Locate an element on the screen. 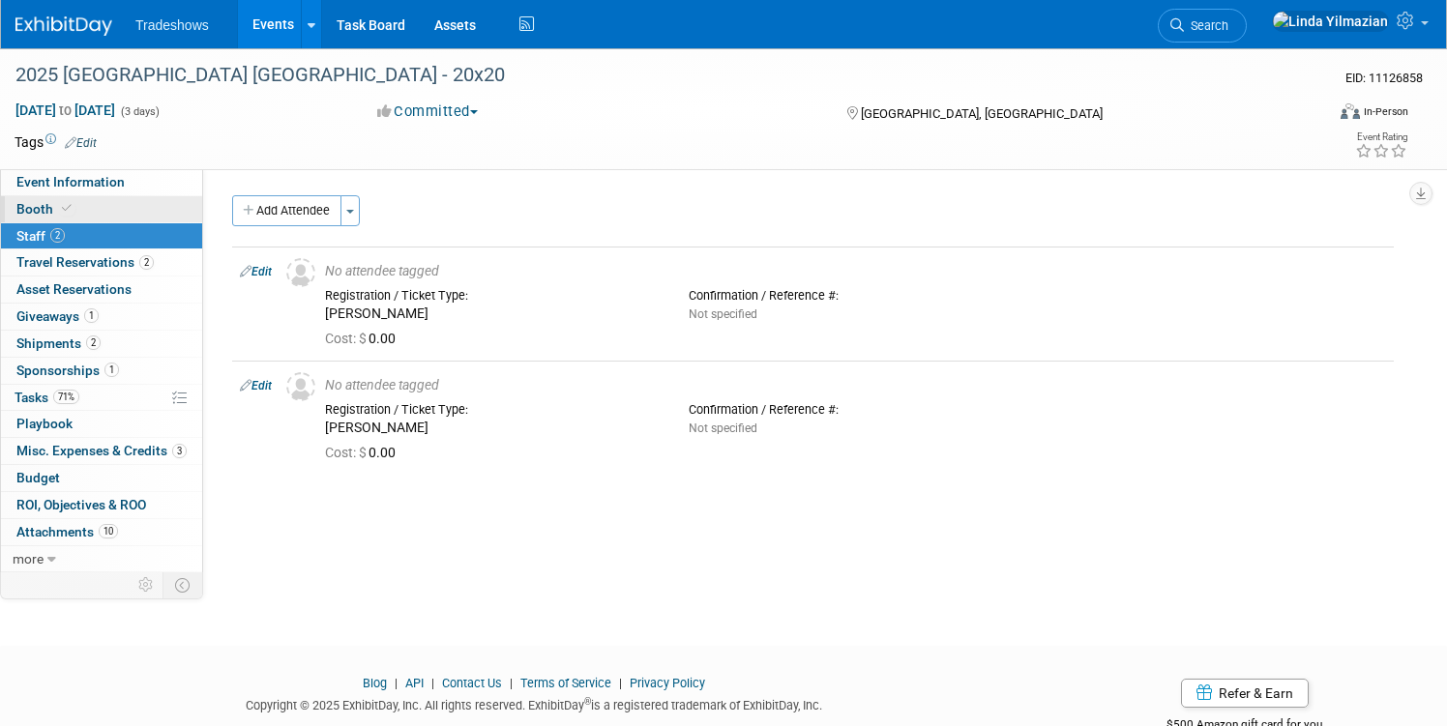 This screenshot has width=1447, height=726. img: Format-Inperson.png is located at coordinates (1350, 111).